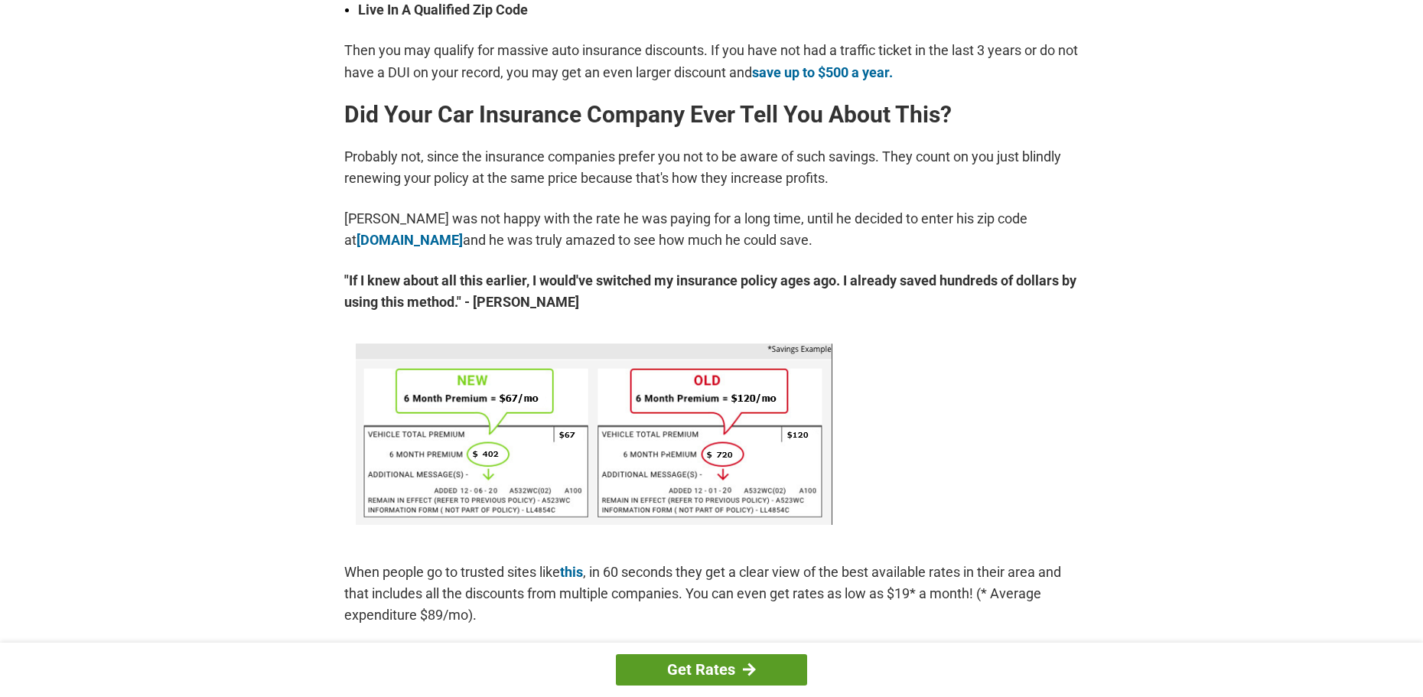 The height and width of the screenshot is (697, 1423). I want to click on a: save up to $500 a year., so click(822, 72).